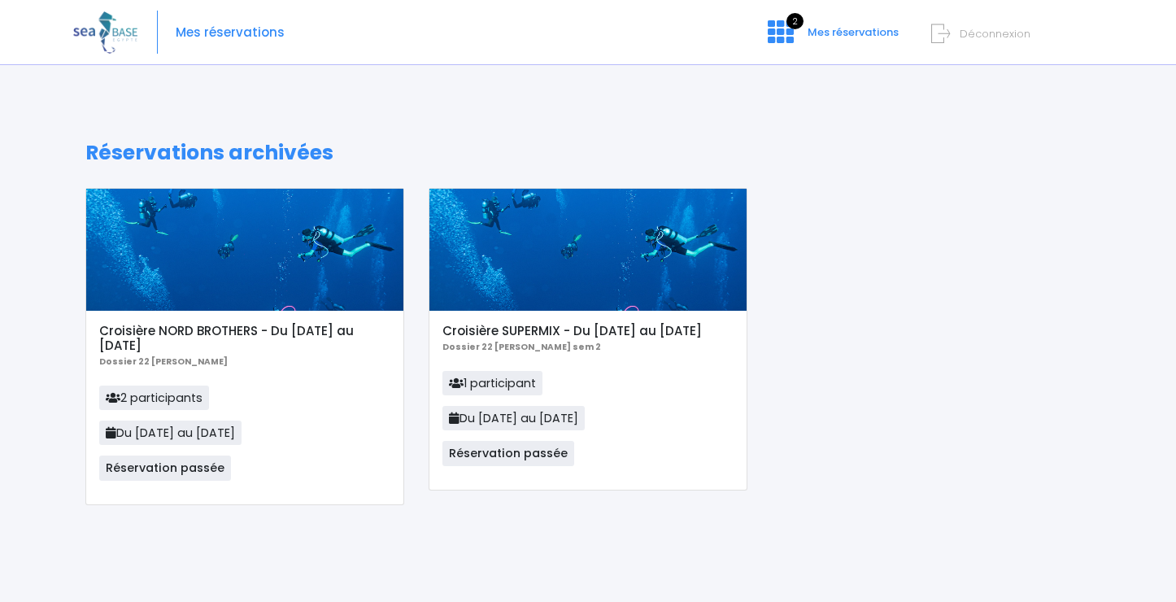 This screenshot has width=1176, height=602. Describe the element at coordinates (831, 37) in the screenshot. I see `a: 2 Mes réservations` at that location.